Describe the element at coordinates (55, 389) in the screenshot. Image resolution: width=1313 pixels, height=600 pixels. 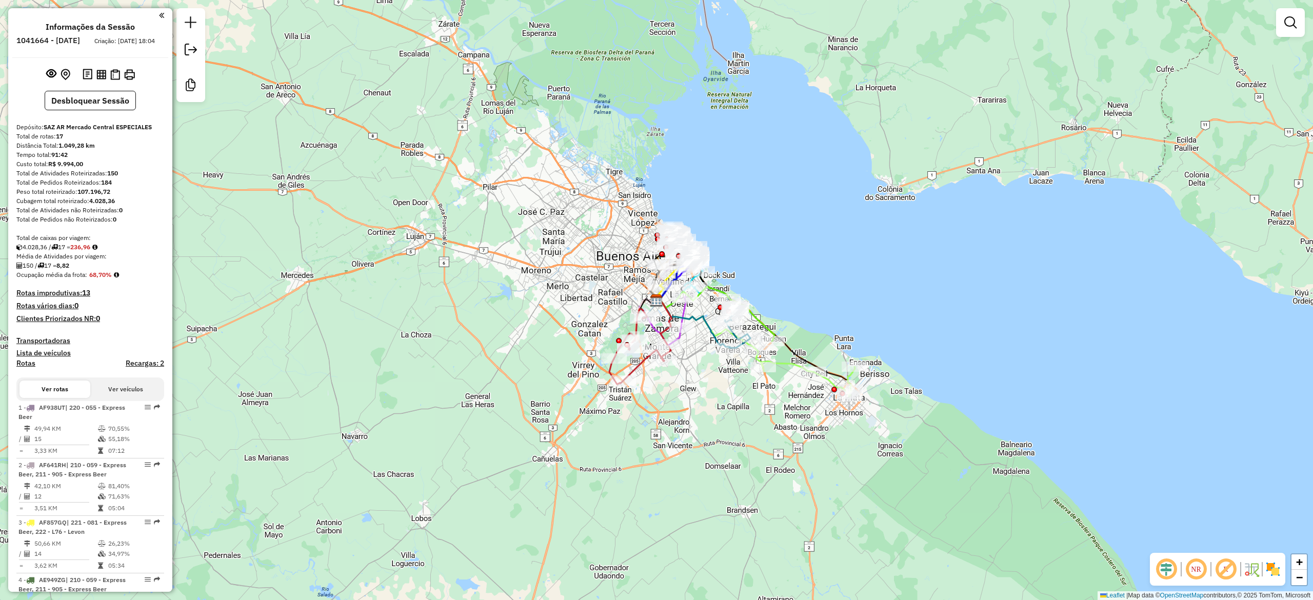
I see `button: Ver rotas` at that location.